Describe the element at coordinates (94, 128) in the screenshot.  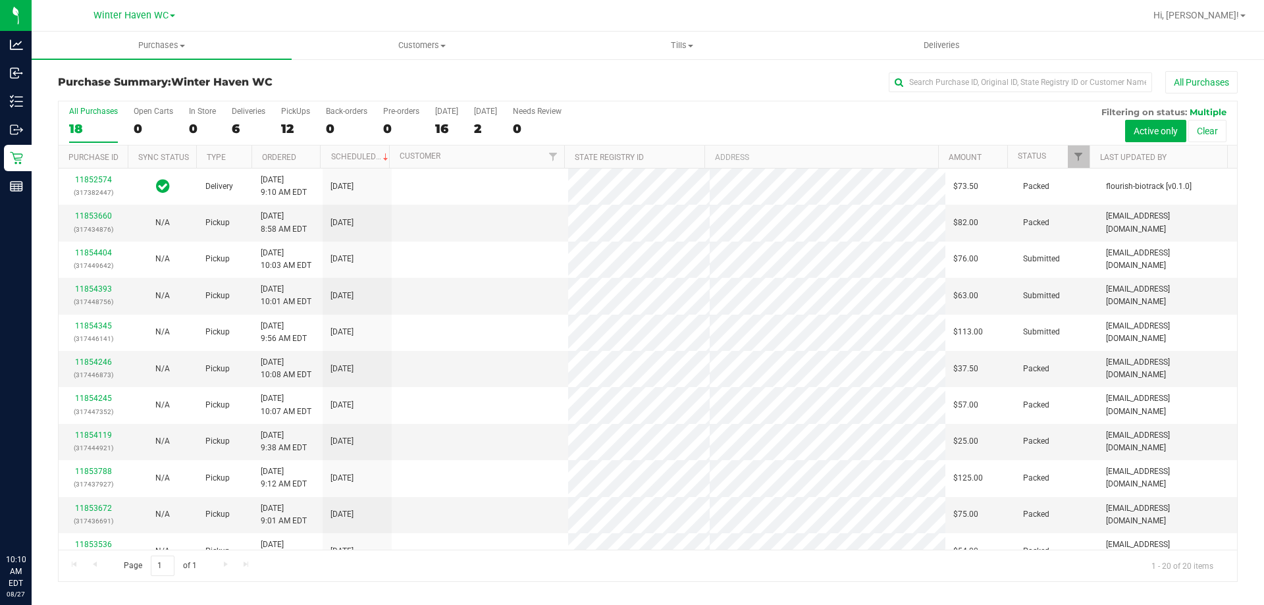
I see `div: 18` at that location.